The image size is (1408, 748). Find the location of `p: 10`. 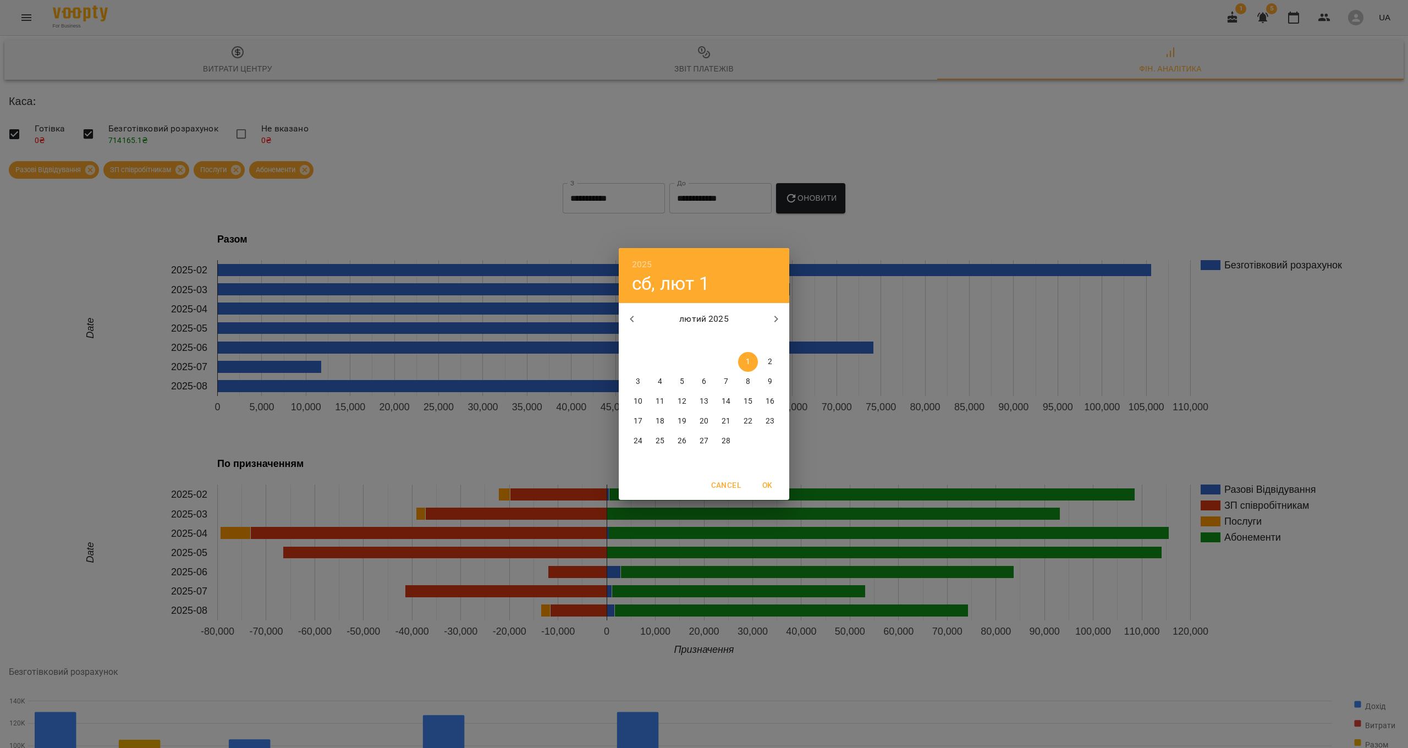

p: 10 is located at coordinates (638, 402).